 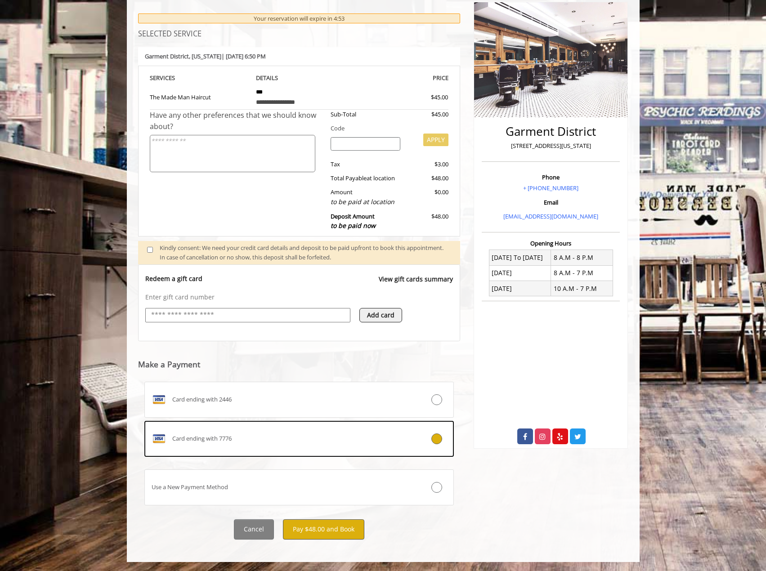 What do you see at coordinates (365, 202) in the screenshot?
I see `div: to be paid at location` at bounding box center [365, 202].